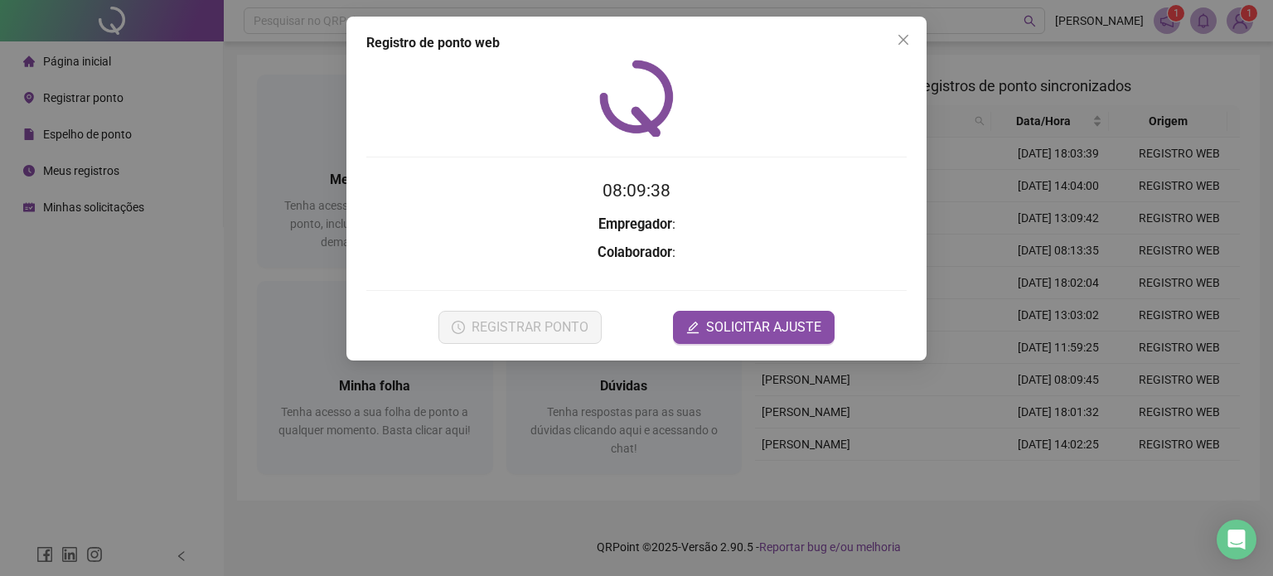 This screenshot has width=1273, height=576. I want to click on strong: Colaborador, so click(635, 252).